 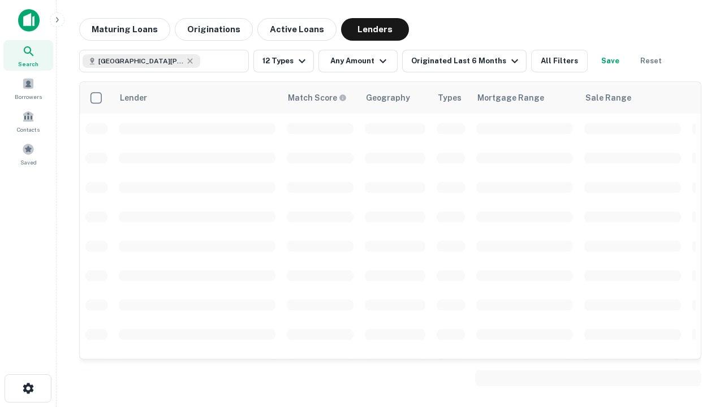 What do you see at coordinates (28, 88) in the screenshot?
I see `div: Borrowers` at bounding box center [28, 88].